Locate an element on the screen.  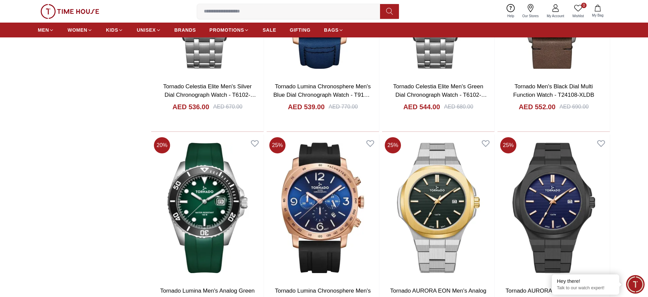
span: Help is located at coordinates (511, 16).